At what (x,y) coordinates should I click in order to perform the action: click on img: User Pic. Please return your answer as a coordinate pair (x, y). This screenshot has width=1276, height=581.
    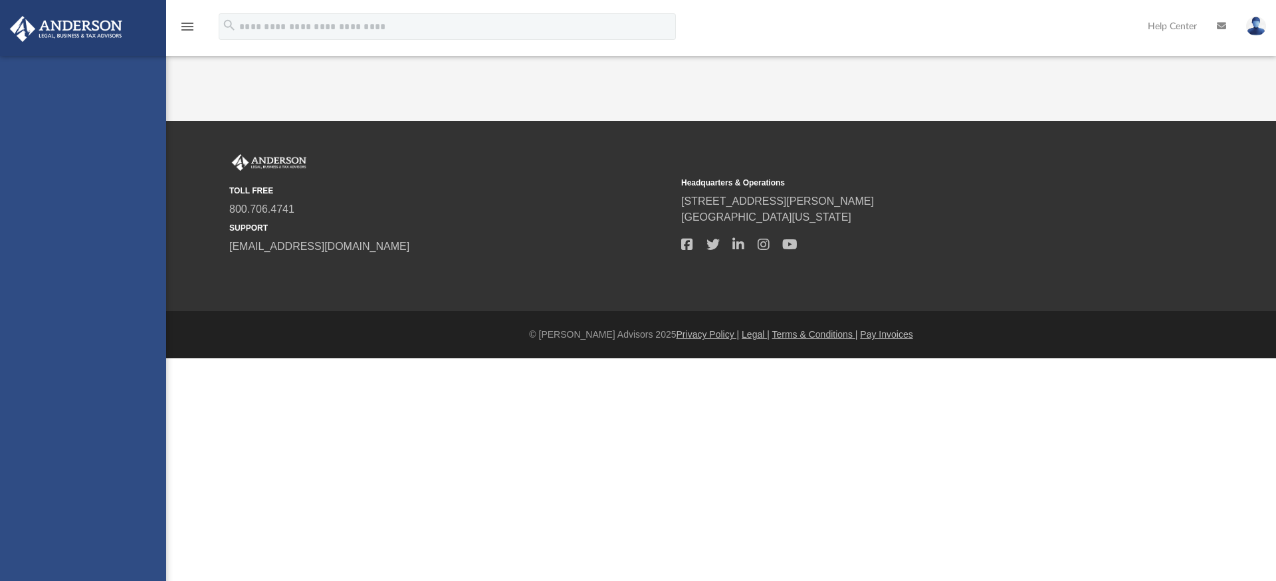
    Looking at the image, I should click on (1256, 26).